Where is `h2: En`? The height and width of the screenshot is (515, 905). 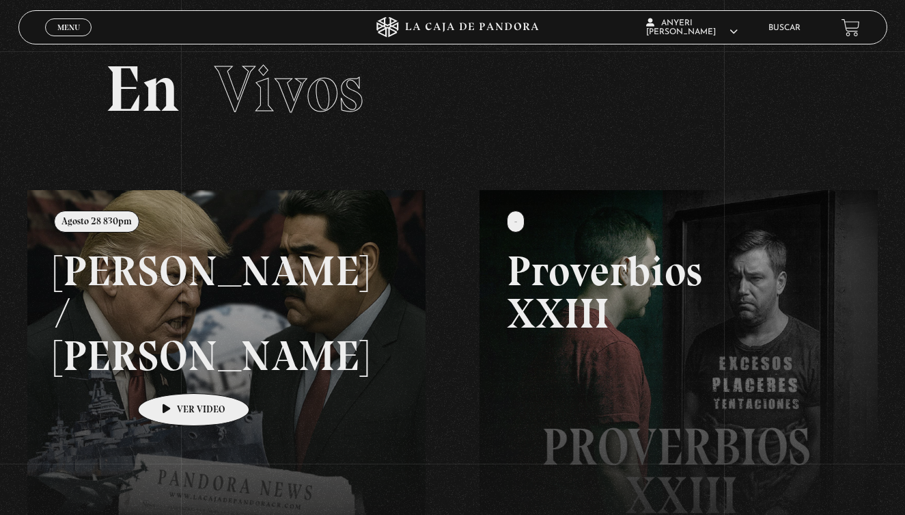 h2: En is located at coordinates (453, 89).